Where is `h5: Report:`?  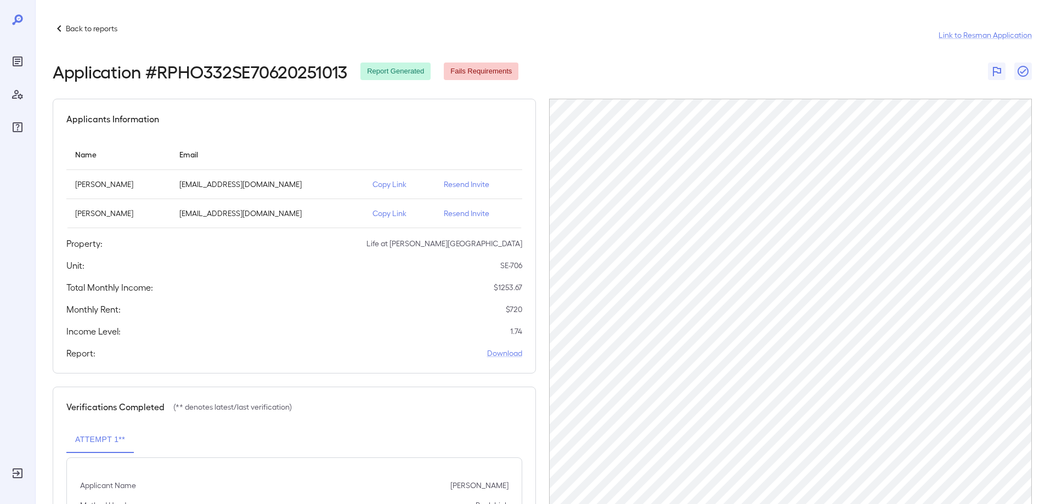 h5: Report: is located at coordinates (81, 353).